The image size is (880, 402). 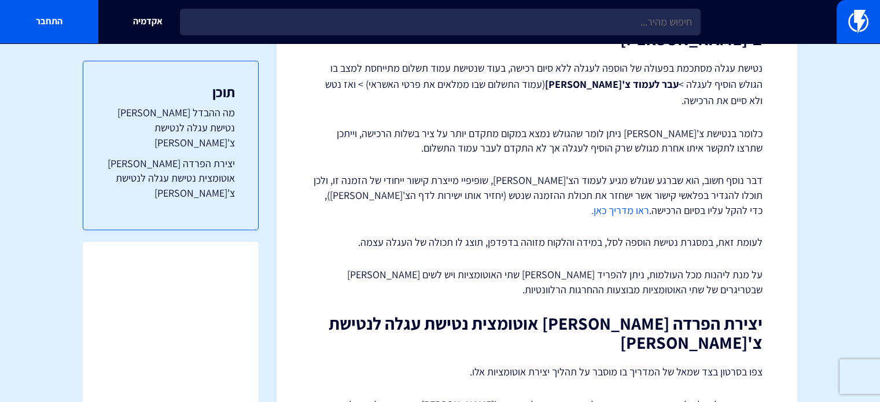 I want to click on p: נטישת עגלה מסתכמת בפעולה של הוספה לעגלה ללא סיום רכישה, בעוד שנטישת עמוד תשלום מתייחסת למצב בו הג..., so click(x=537, y=84).